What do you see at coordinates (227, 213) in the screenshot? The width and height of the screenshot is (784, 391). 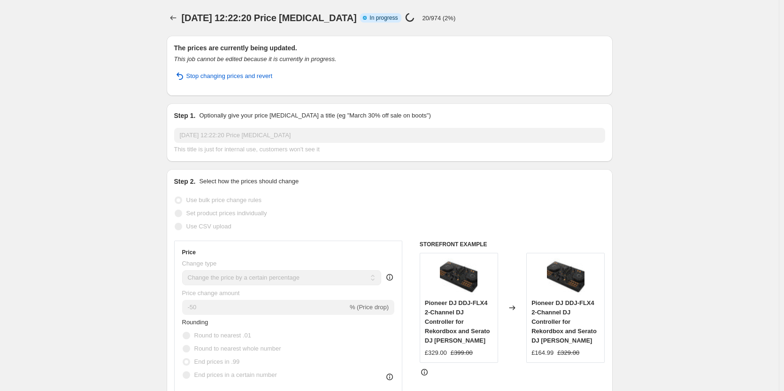 I see `span: Set product prices individually` at bounding box center [227, 213].